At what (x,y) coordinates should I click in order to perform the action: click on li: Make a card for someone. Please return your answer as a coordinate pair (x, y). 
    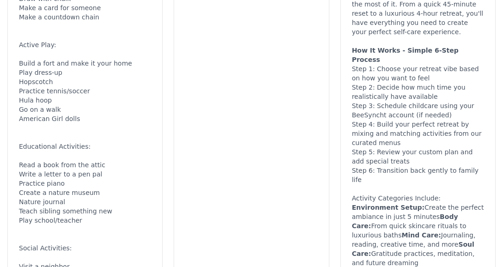
    Looking at the image, I should click on (85, 8).